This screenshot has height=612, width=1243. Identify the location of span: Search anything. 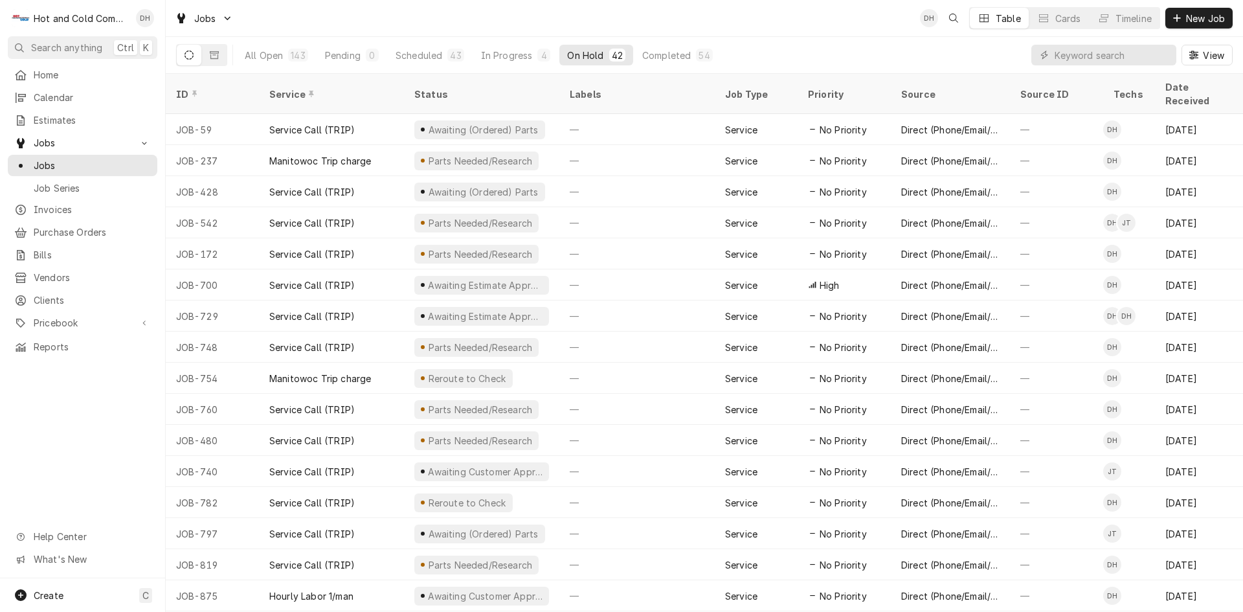
(67, 47).